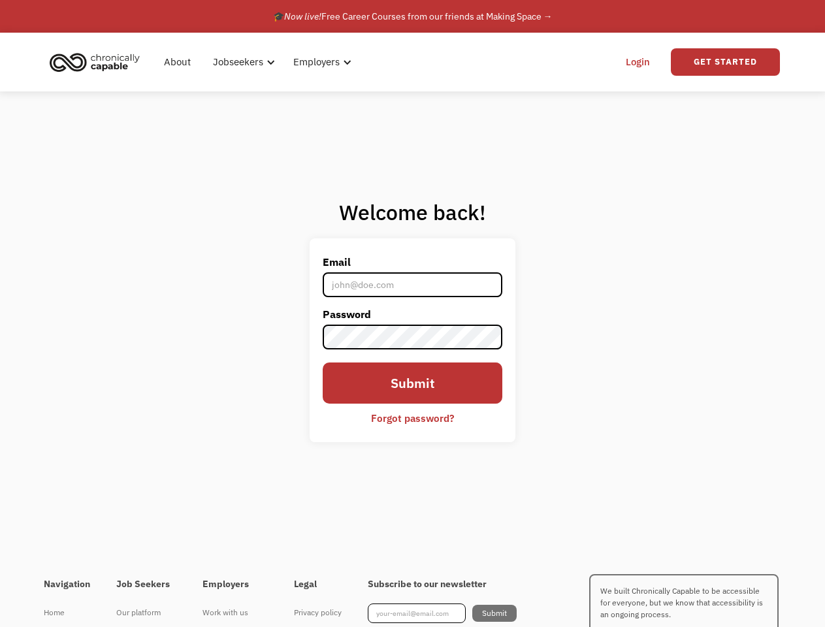  I want to click on a: Work with us, so click(235, 613).